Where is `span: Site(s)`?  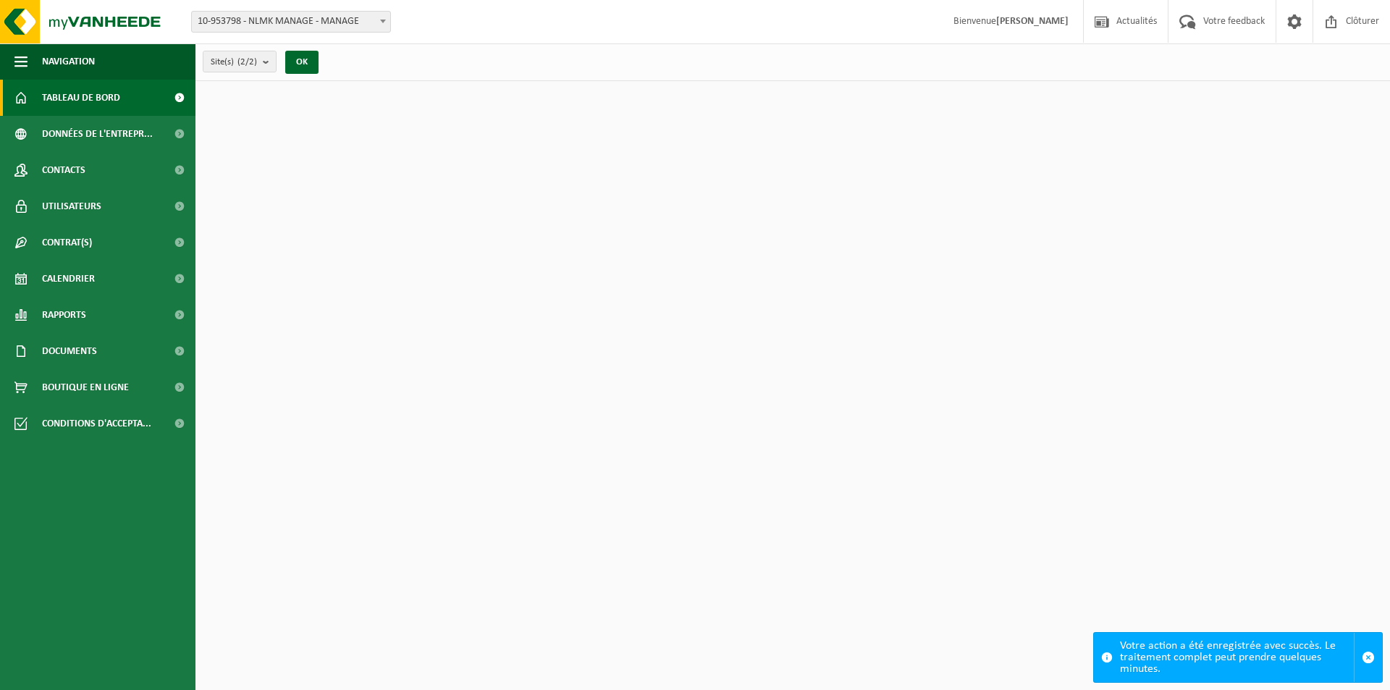
span: Site(s) is located at coordinates (234, 62).